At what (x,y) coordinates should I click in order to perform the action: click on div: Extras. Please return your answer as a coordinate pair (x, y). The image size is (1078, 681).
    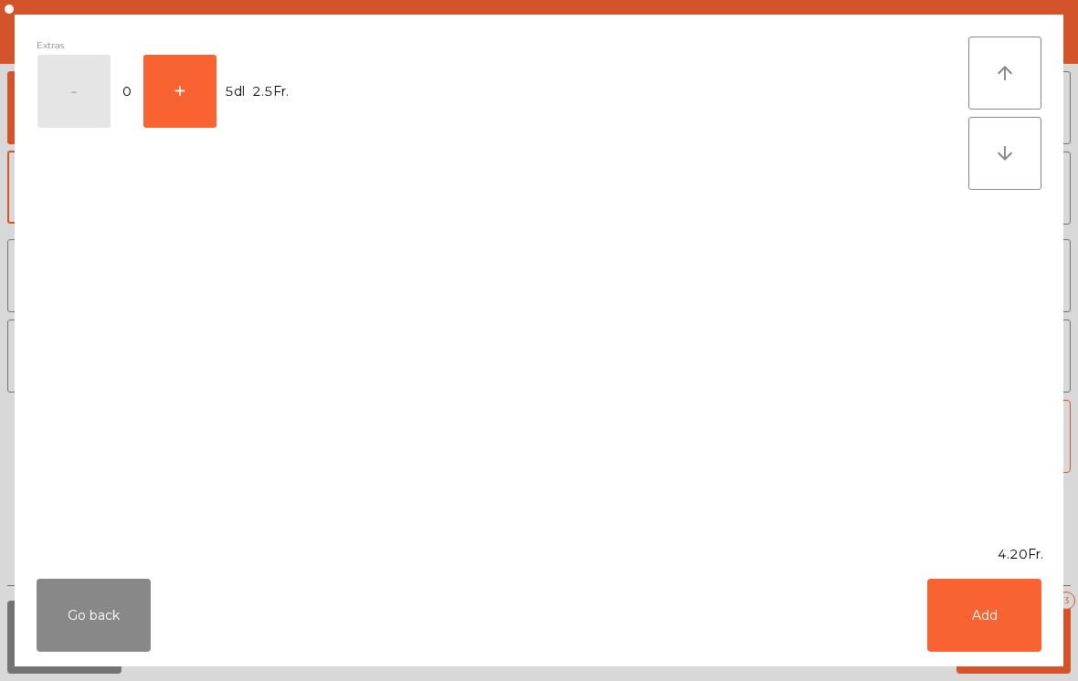
    Looking at the image, I should click on (502, 45).